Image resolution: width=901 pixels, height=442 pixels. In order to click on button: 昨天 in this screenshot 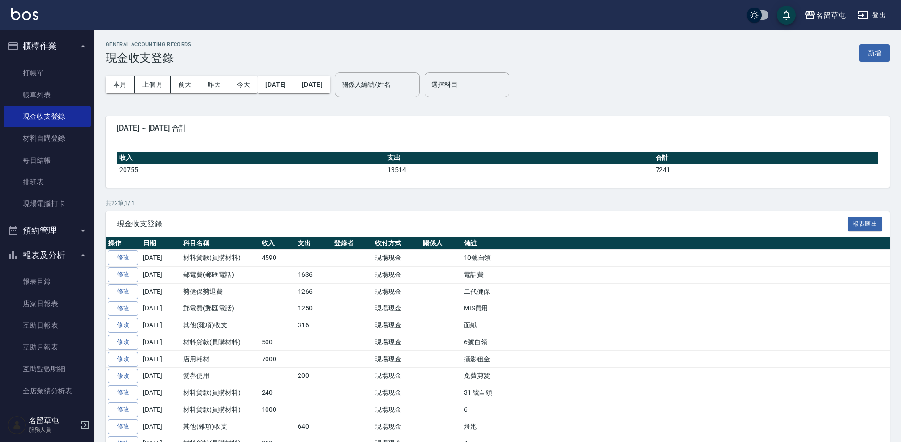, I will do `click(215, 84)`.